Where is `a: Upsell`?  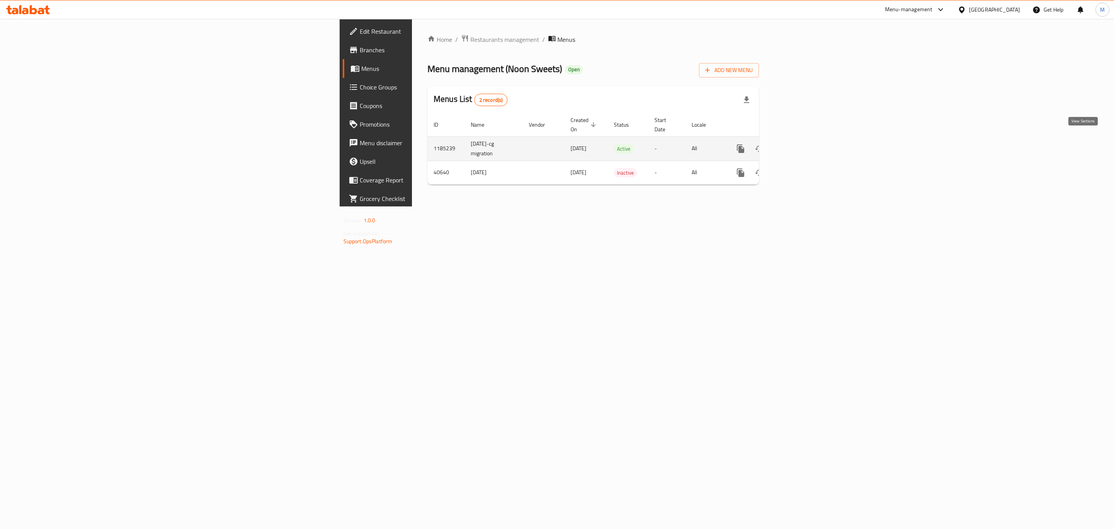 a: Upsell is located at coordinates (434, 161).